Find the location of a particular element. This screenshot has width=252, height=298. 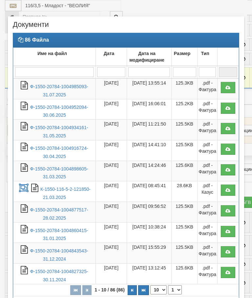

select: Страница номер is located at coordinates (175, 290).